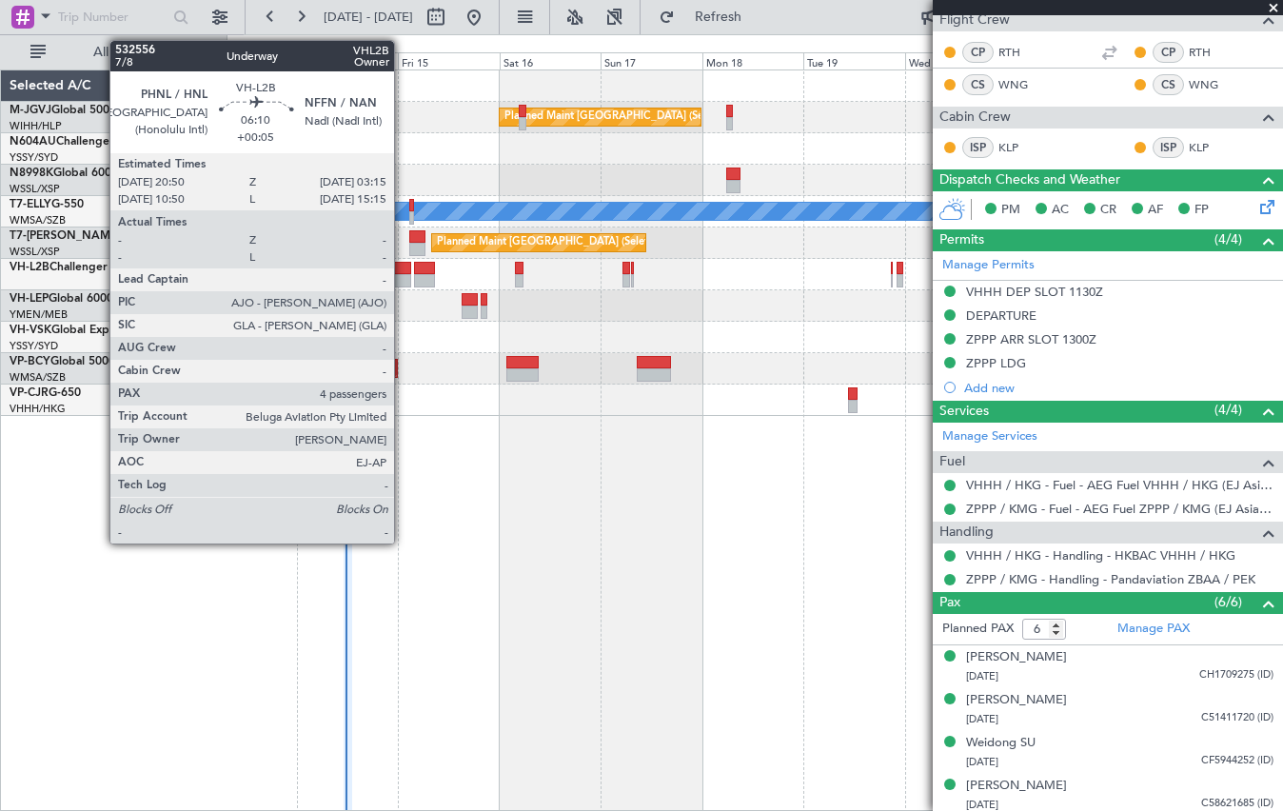 The image size is (1283, 811). Describe the element at coordinates (125, 52) in the screenshot. I see `span: All Aircraft` at that location.